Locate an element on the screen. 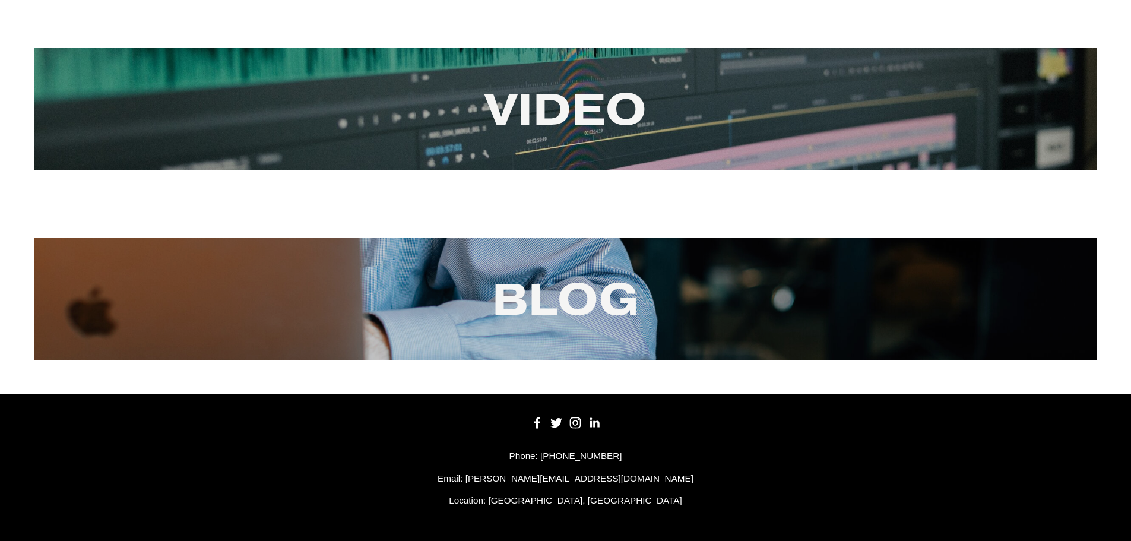 The height and width of the screenshot is (541, 1131). a: Instagram is located at coordinates (576, 423).